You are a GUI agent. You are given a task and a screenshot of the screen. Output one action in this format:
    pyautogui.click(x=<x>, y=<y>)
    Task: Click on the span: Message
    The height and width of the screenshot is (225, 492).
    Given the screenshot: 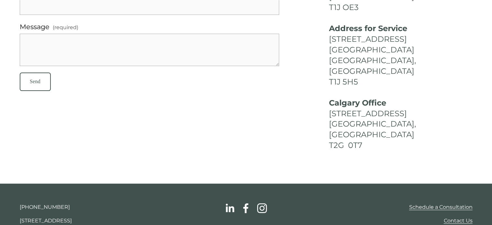 What is the action you would take?
    pyautogui.click(x=35, y=27)
    